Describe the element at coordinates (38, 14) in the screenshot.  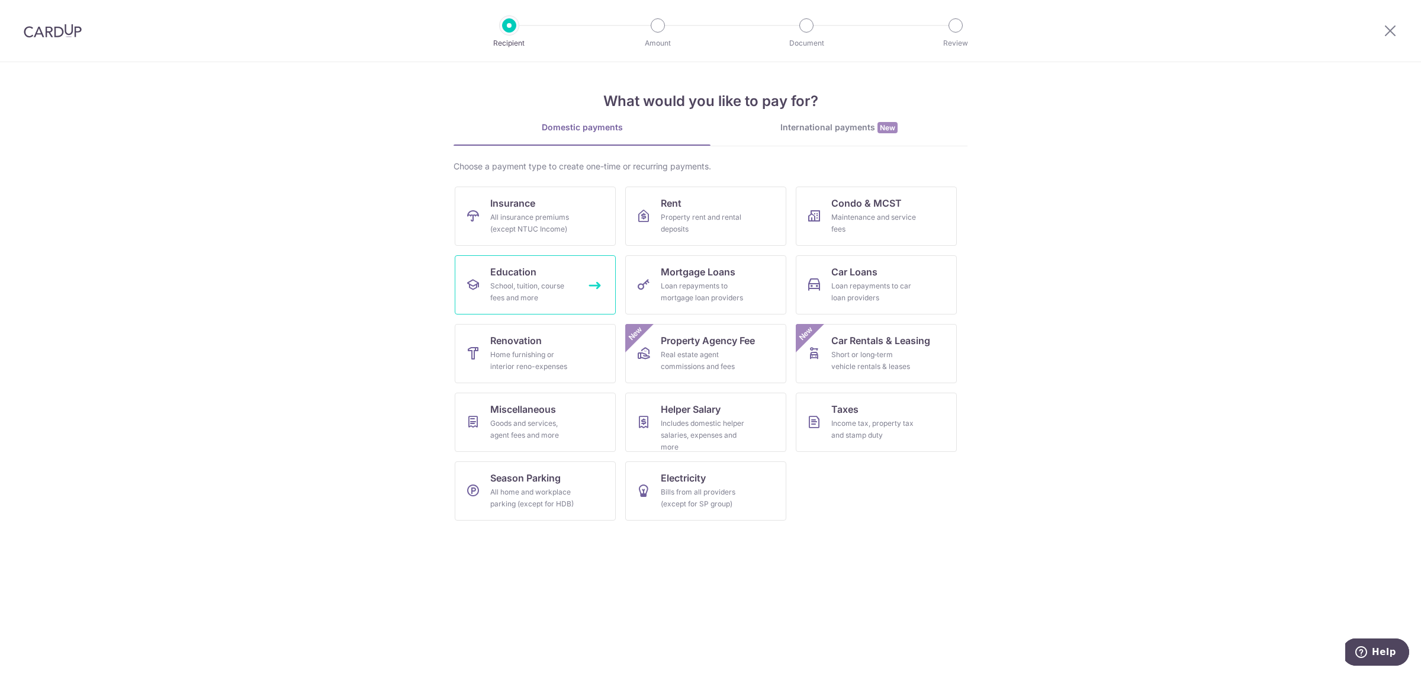
I see `span: Help` at that location.